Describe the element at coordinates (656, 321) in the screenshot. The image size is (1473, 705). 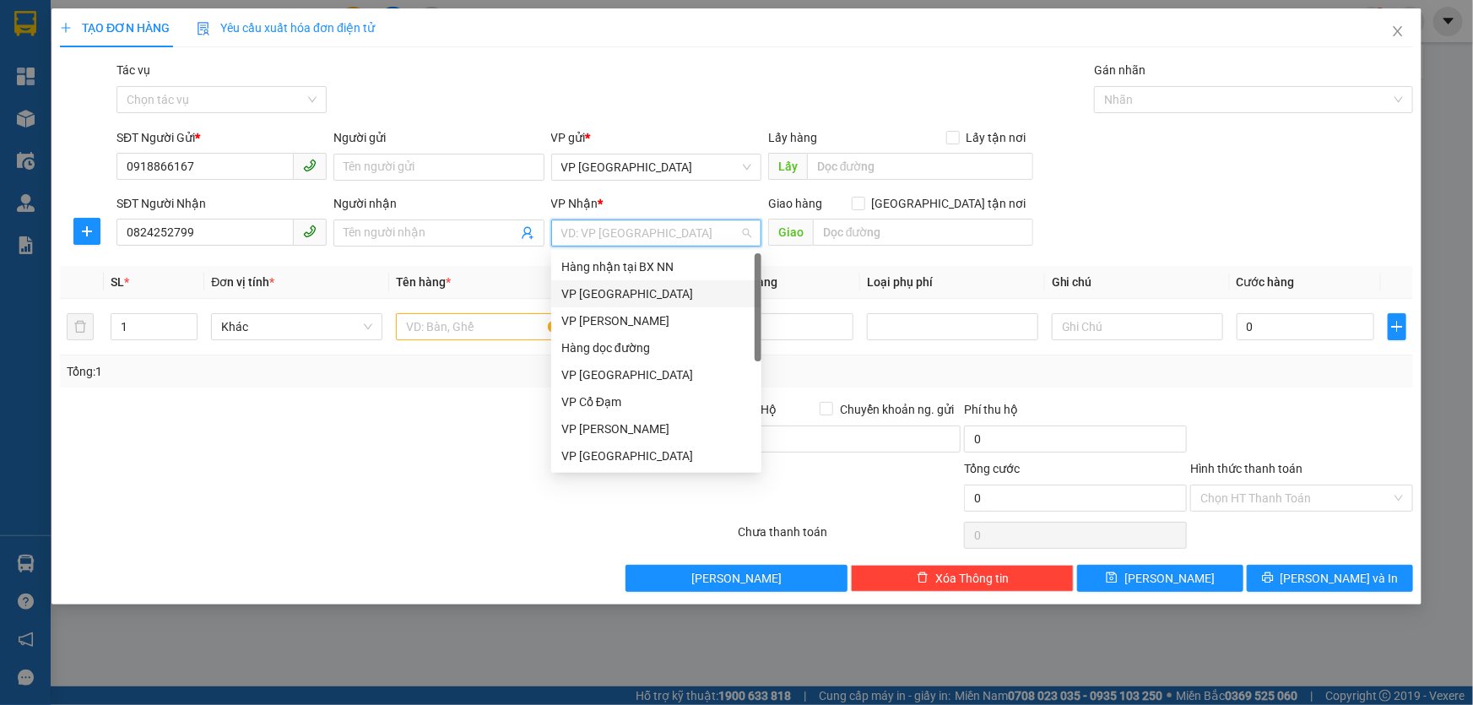
I see `div: VP Hoàng Liệt` at that location.